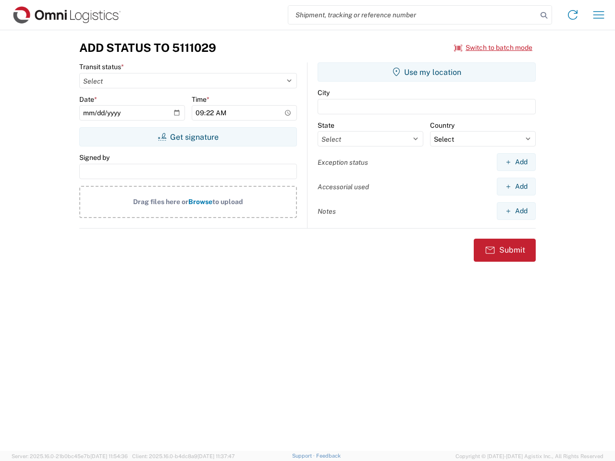  Describe the element at coordinates (200, 202) in the screenshot. I see `span: Browse` at that location.